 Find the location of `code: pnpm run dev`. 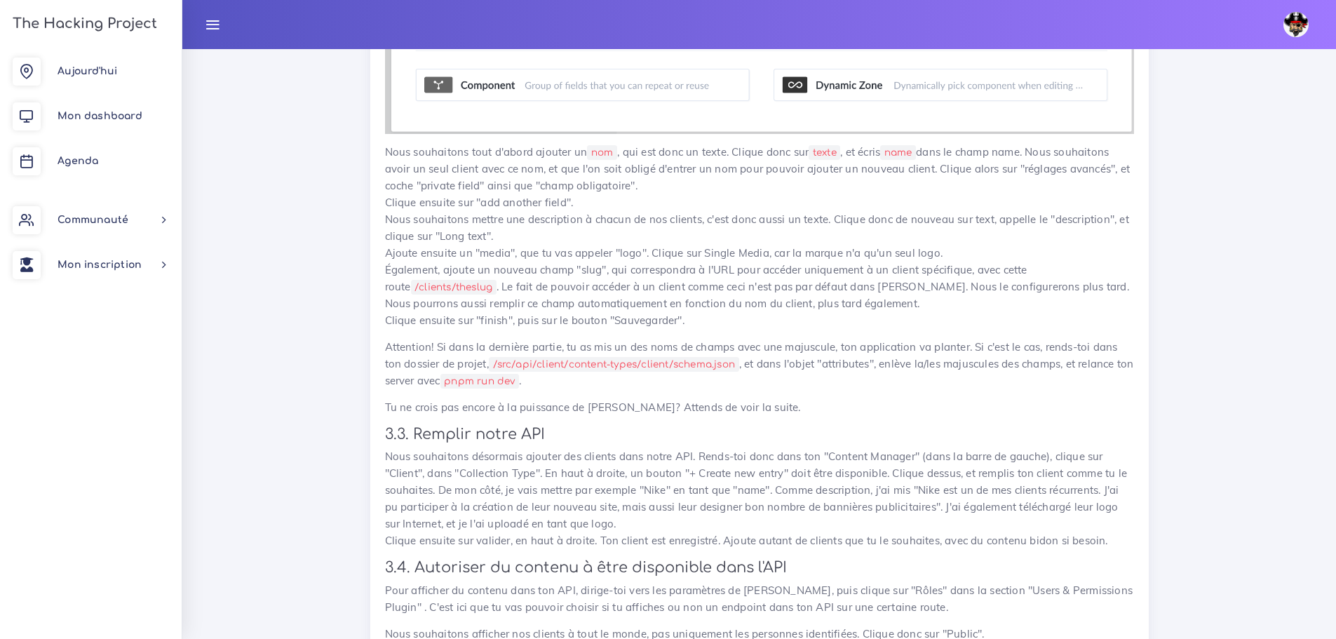

code: pnpm run dev is located at coordinates (480, 381).